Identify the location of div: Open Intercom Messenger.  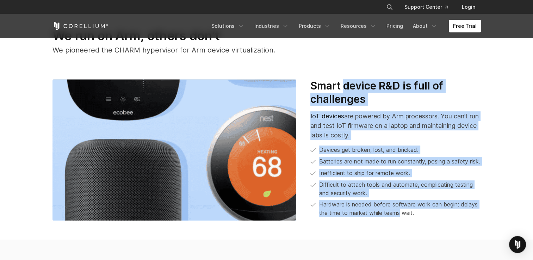
(517, 244).